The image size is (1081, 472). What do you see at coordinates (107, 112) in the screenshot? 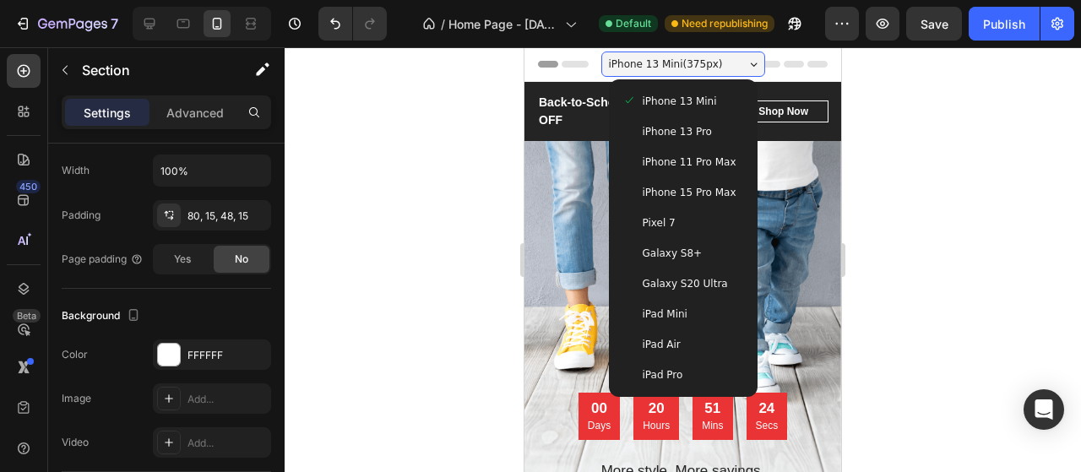
I see `p: Settings` at bounding box center [107, 112].